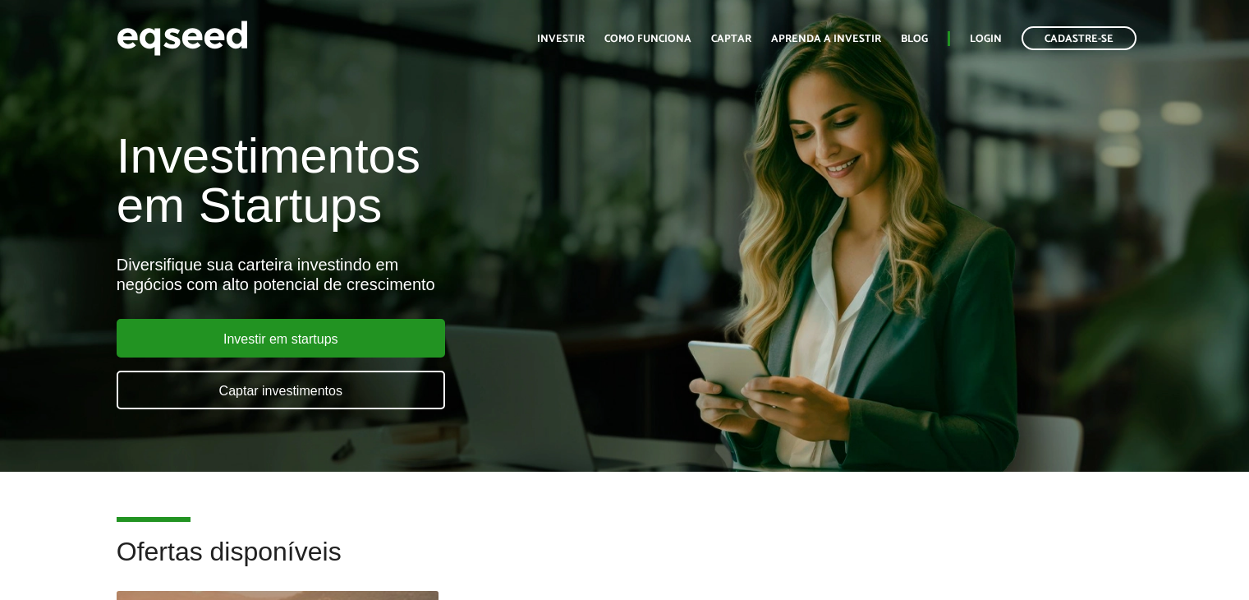 This screenshot has height=600, width=1249. I want to click on a: Login, so click(986, 39).